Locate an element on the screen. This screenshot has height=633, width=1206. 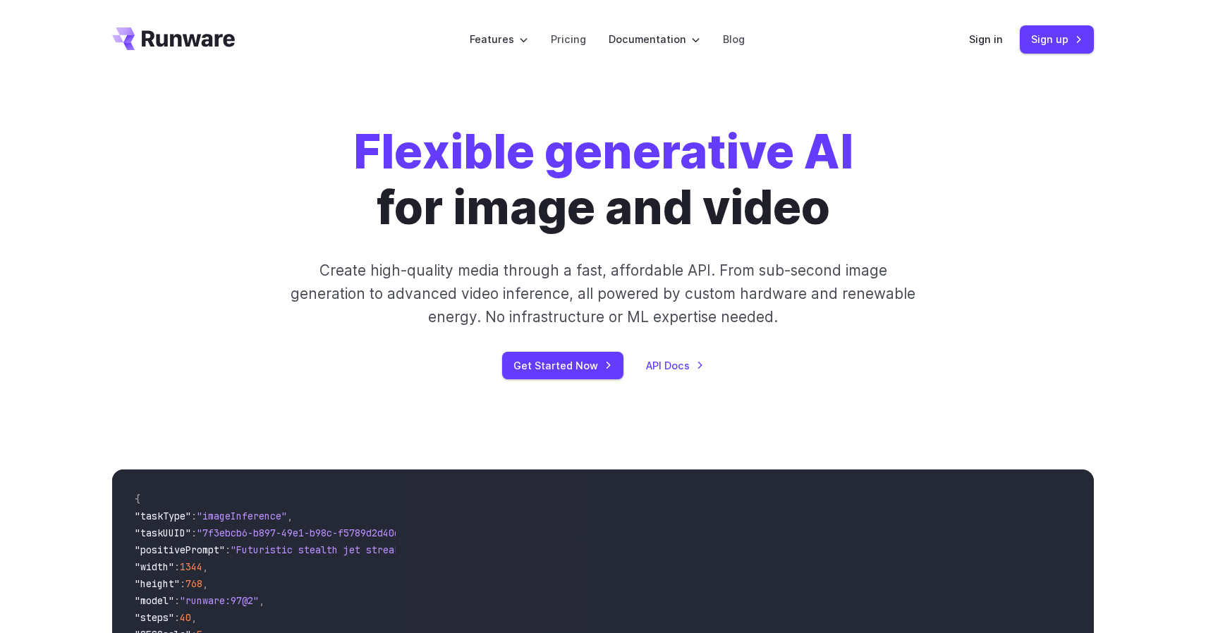
a: Sign in is located at coordinates (986, 39).